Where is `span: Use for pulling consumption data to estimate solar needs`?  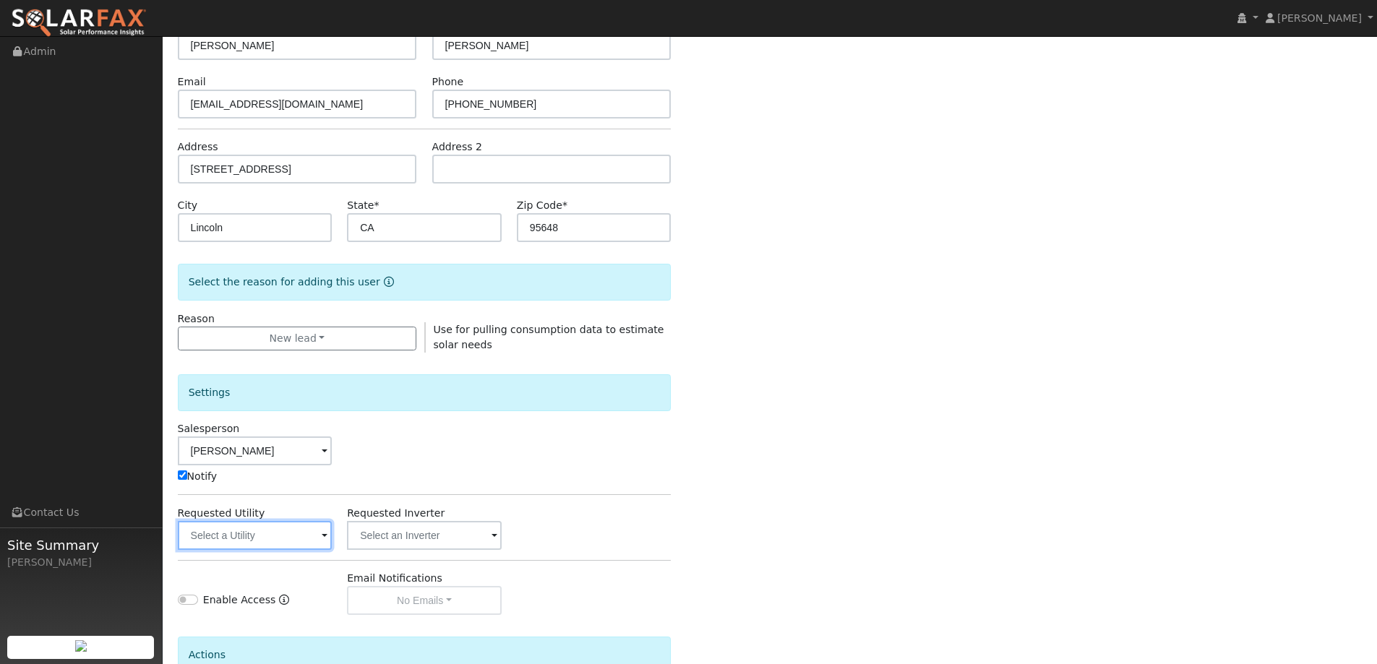
span: Use for pulling consumption data to estimate solar needs is located at coordinates (549, 337).